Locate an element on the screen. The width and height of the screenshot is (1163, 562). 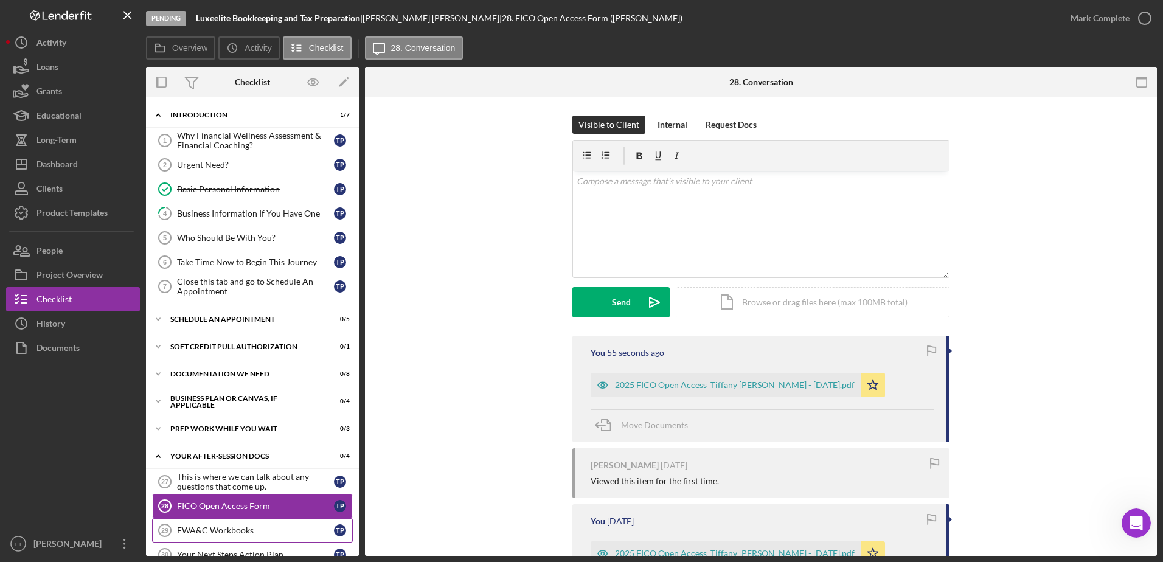
button: Mark Complete is located at coordinates (1108, 18).